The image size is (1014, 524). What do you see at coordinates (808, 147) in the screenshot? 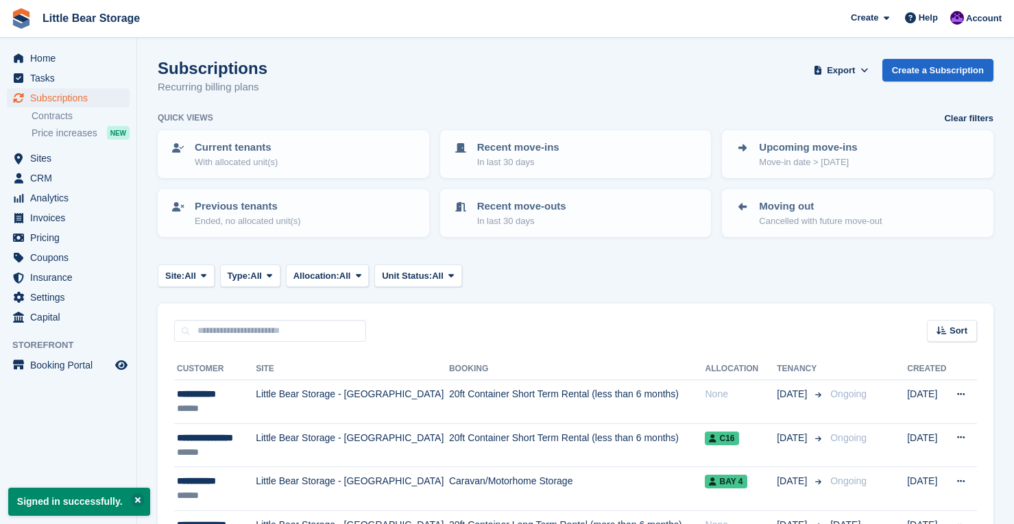
I see `p: Upcoming move-ins` at bounding box center [808, 147].